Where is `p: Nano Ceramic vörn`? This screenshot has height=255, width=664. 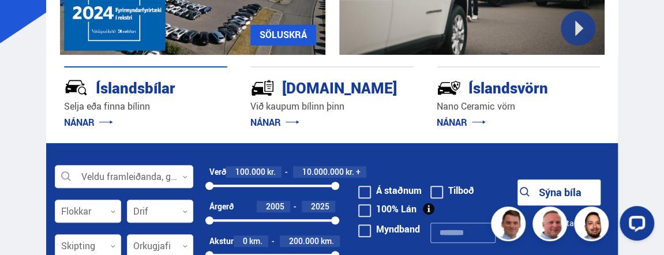
p: Nano Ceramic vörn is located at coordinates (518, 106).